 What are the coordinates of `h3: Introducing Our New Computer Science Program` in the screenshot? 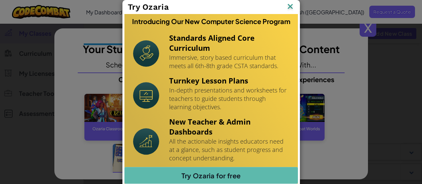 It's located at (211, 21).